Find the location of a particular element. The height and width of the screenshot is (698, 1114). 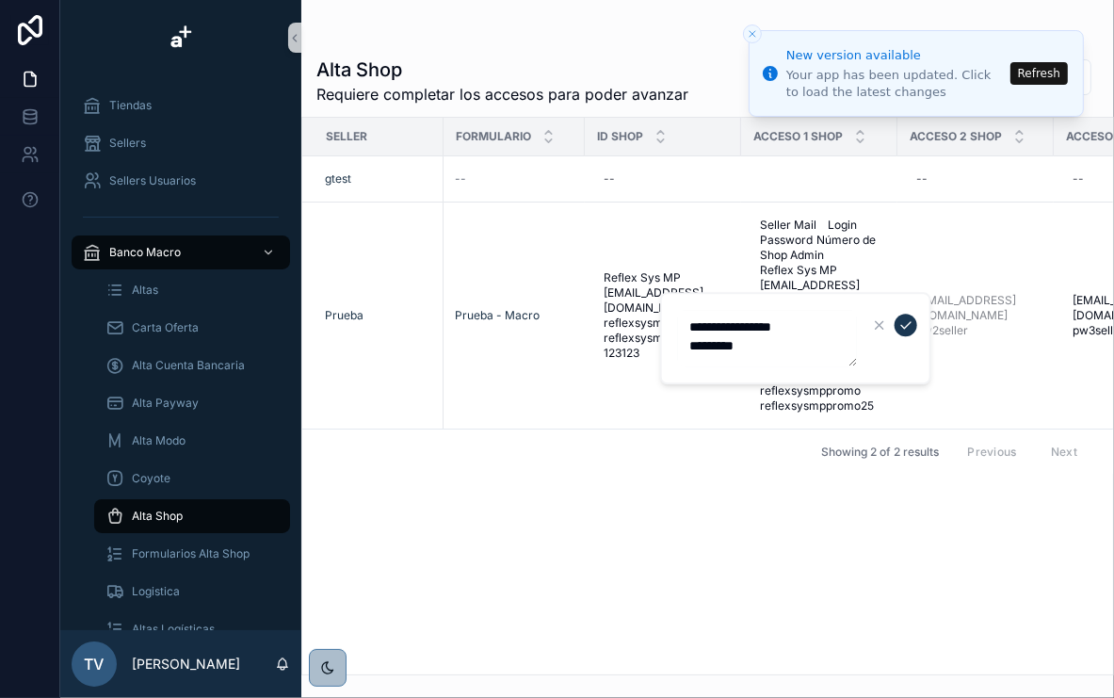

span: Formulario is located at coordinates (493, 136).